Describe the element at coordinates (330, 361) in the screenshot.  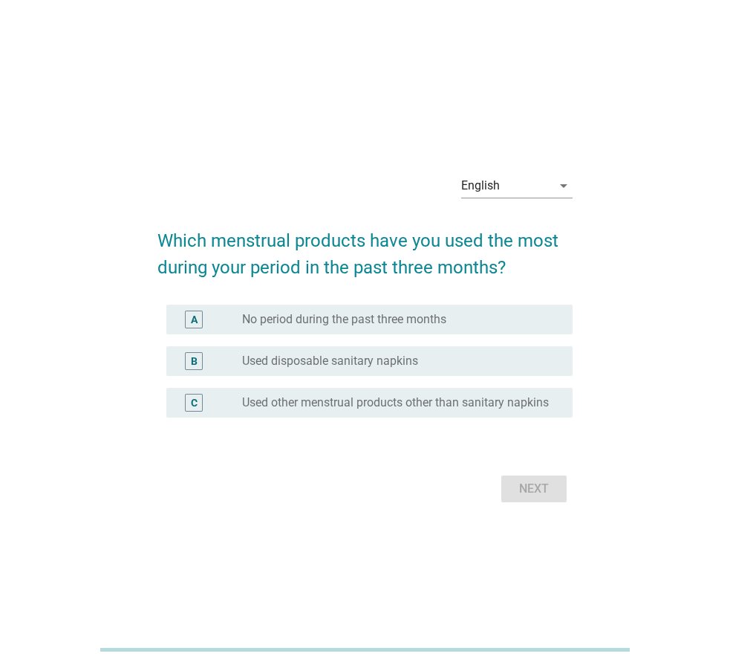
I see `label: Used disposable sanitary napkins` at that location.